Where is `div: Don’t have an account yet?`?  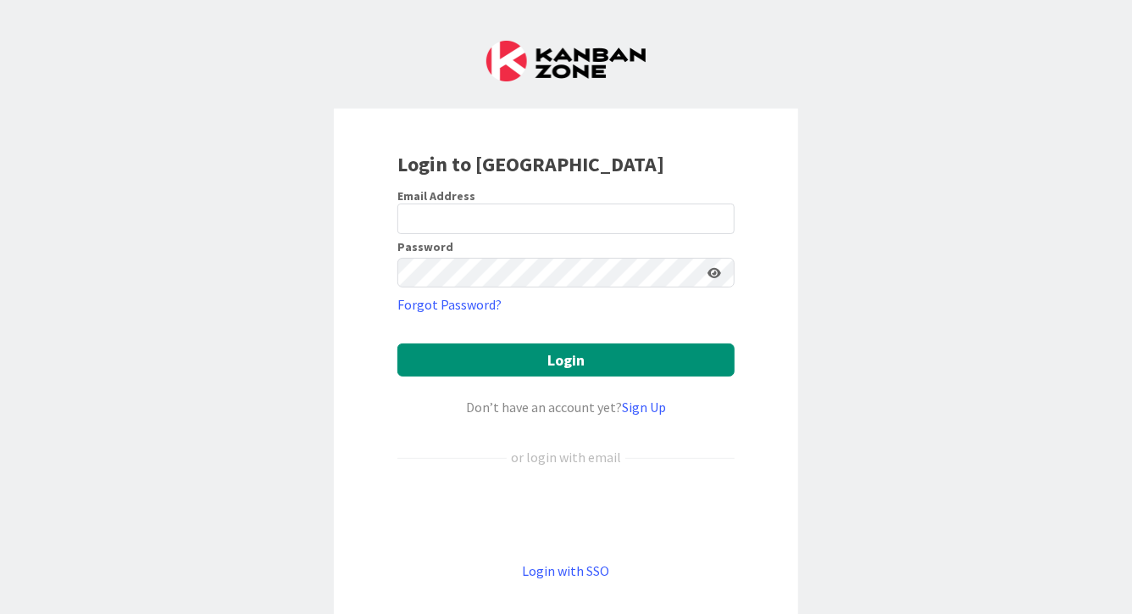 div: Don’t have an account yet? is located at coordinates (566, 407).